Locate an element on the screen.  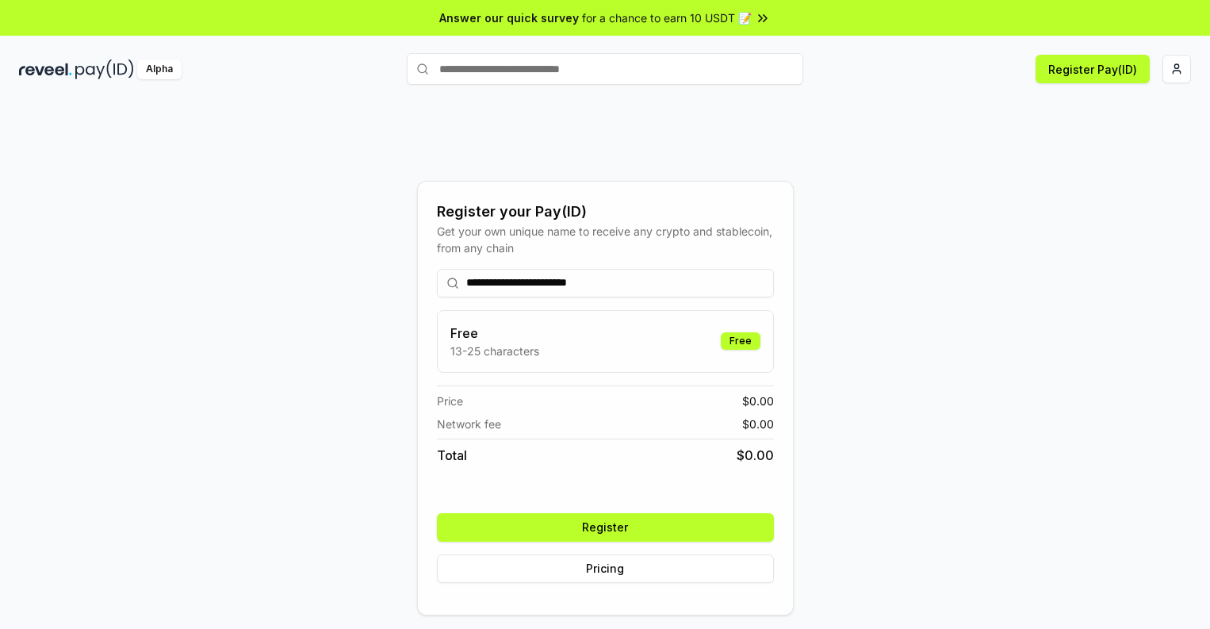
button: Register Pay(ID) is located at coordinates (1093, 69).